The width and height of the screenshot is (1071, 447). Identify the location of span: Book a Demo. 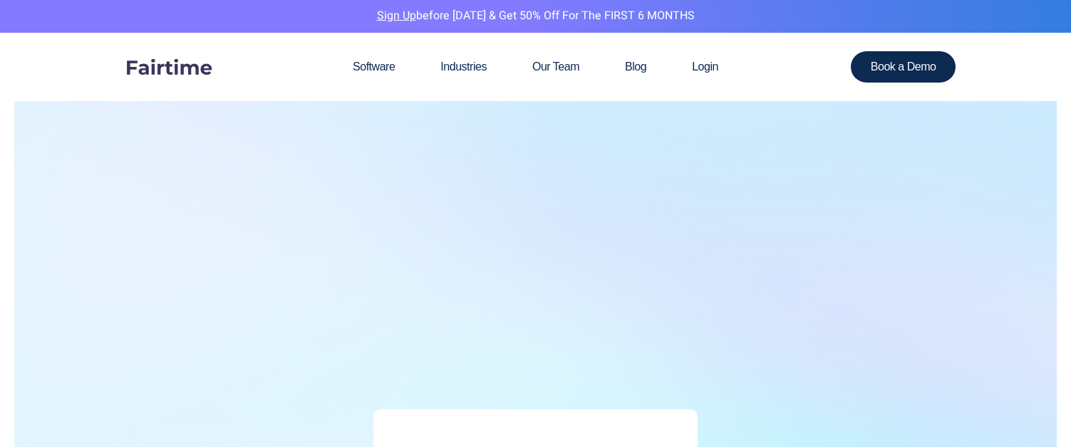
(903, 67).